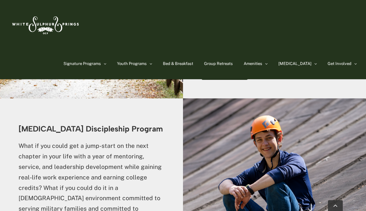 The width and height of the screenshot is (366, 211). Describe the element at coordinates (82, 63) in the screenshot. I see `span: Signature Programs` at that location.